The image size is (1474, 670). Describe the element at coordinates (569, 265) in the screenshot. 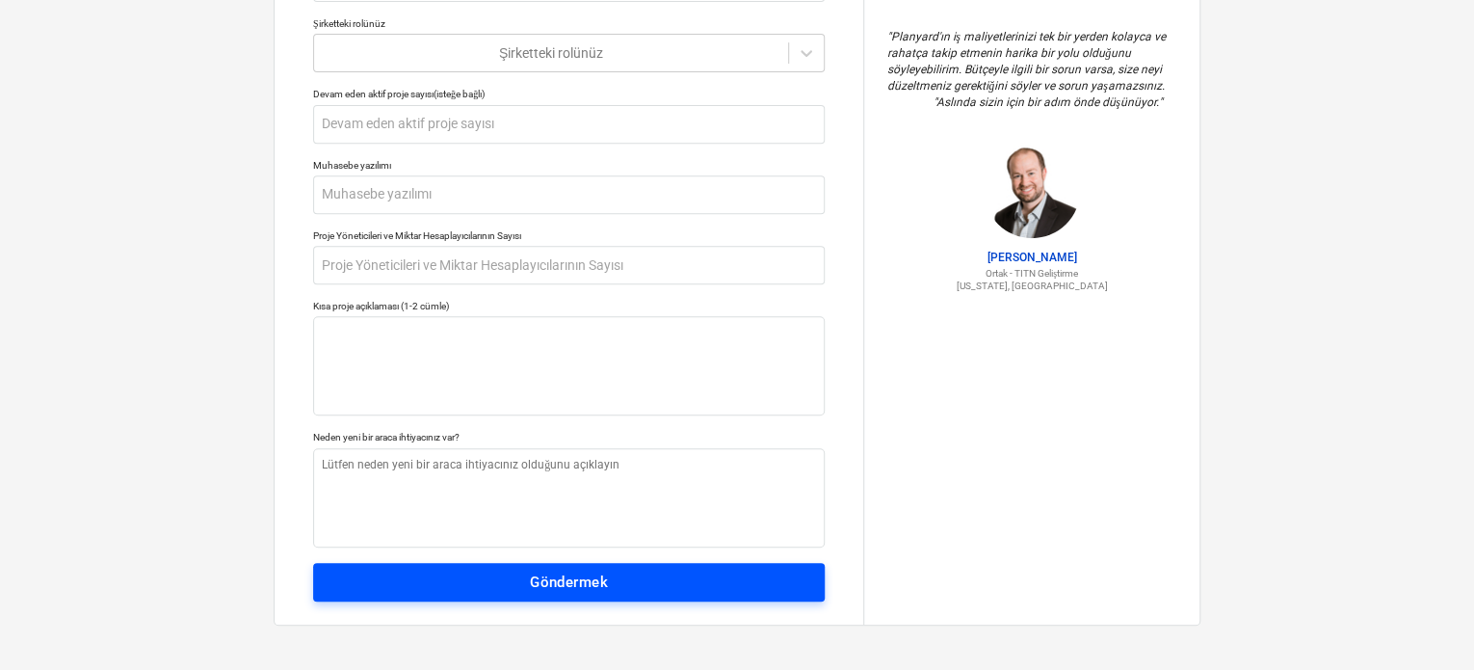

I see `input: Proje Yöneticileri ve Miktar Hesaplayıcılarının Sayısı` at that location.